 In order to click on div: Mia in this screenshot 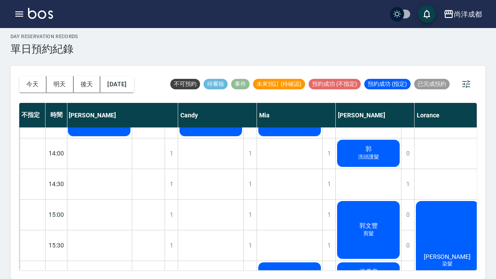, I will do `click(296, 115)`.